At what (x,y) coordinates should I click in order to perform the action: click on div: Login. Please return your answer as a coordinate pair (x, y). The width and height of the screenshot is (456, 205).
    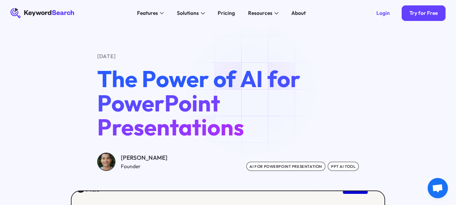
    Looking at the image, I should click on (383, 13).